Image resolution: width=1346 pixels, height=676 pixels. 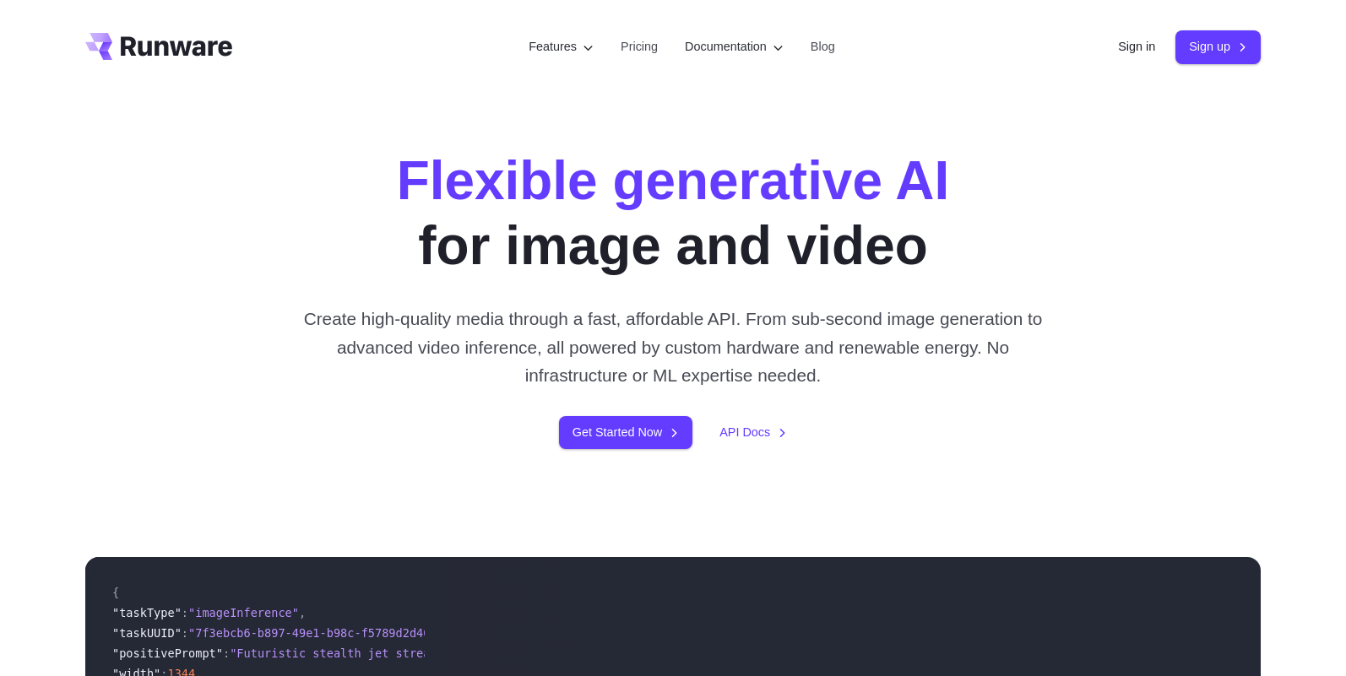 I want to click on span: "taskUUID", so click(x=147, y=633).